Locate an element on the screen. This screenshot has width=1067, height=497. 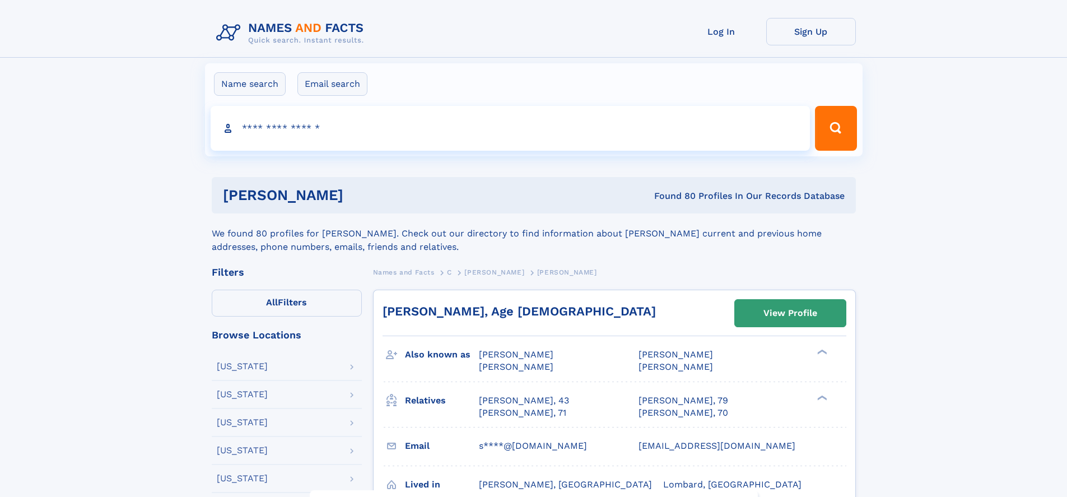
div: Filters is located at coordinates (287, 272).